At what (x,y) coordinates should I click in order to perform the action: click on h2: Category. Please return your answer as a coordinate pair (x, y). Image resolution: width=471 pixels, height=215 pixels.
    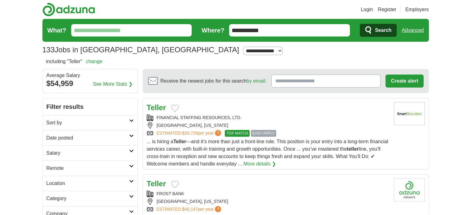
    Looking at the image, I should click on (88, 199).